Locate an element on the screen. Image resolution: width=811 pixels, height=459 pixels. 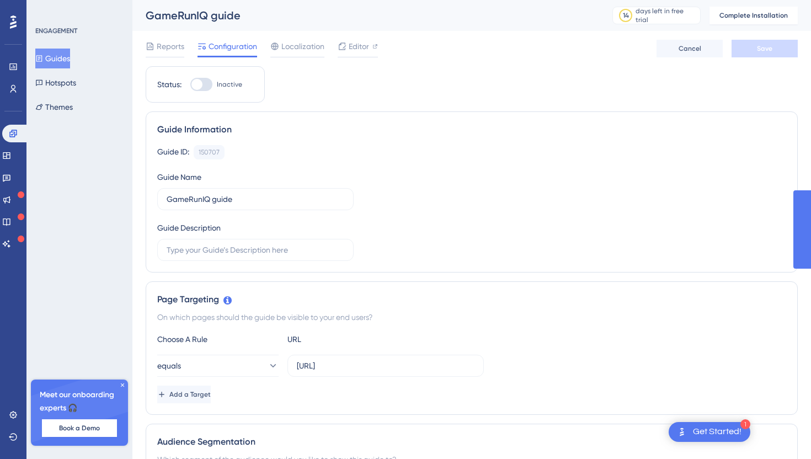
div: Audience Segmentation is located at coordinates (471, 442).